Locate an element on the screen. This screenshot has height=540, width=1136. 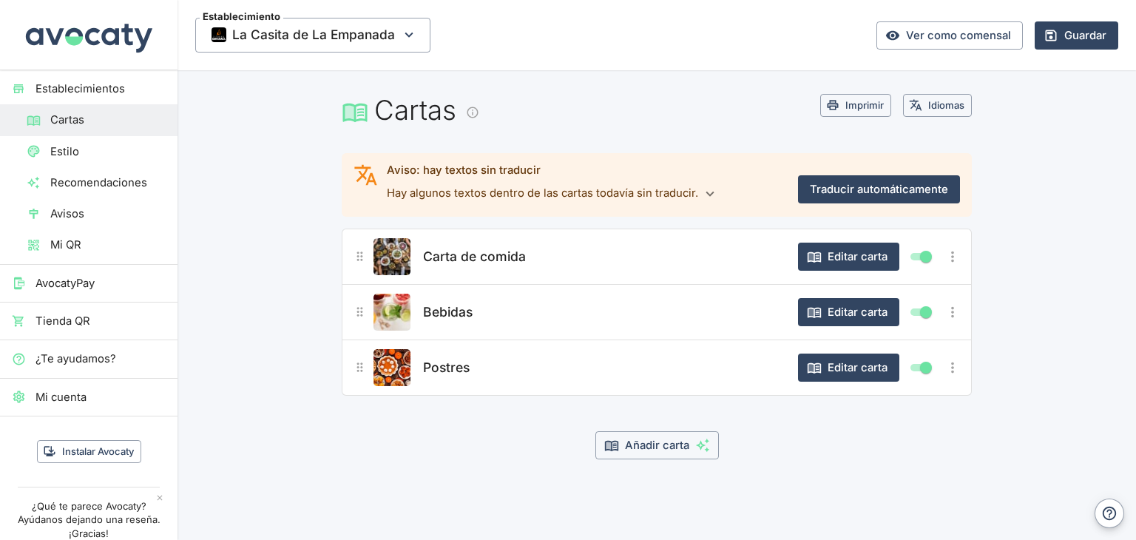
img: Carta de comida is located at coordinates (392, 257).